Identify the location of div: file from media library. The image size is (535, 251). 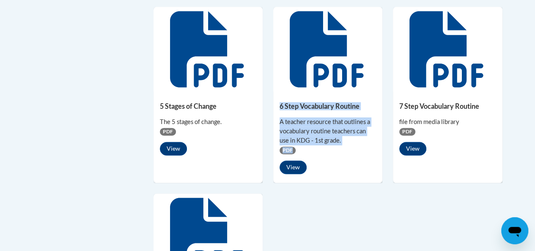
(447, 122).